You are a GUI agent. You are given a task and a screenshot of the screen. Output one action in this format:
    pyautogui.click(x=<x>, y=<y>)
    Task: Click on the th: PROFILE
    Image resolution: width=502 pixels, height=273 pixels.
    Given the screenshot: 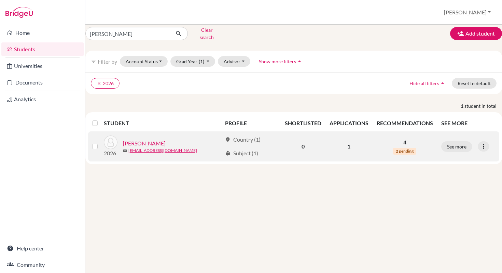 What is the action you would take?
    pyautogui.click(x=251, y=123)
    